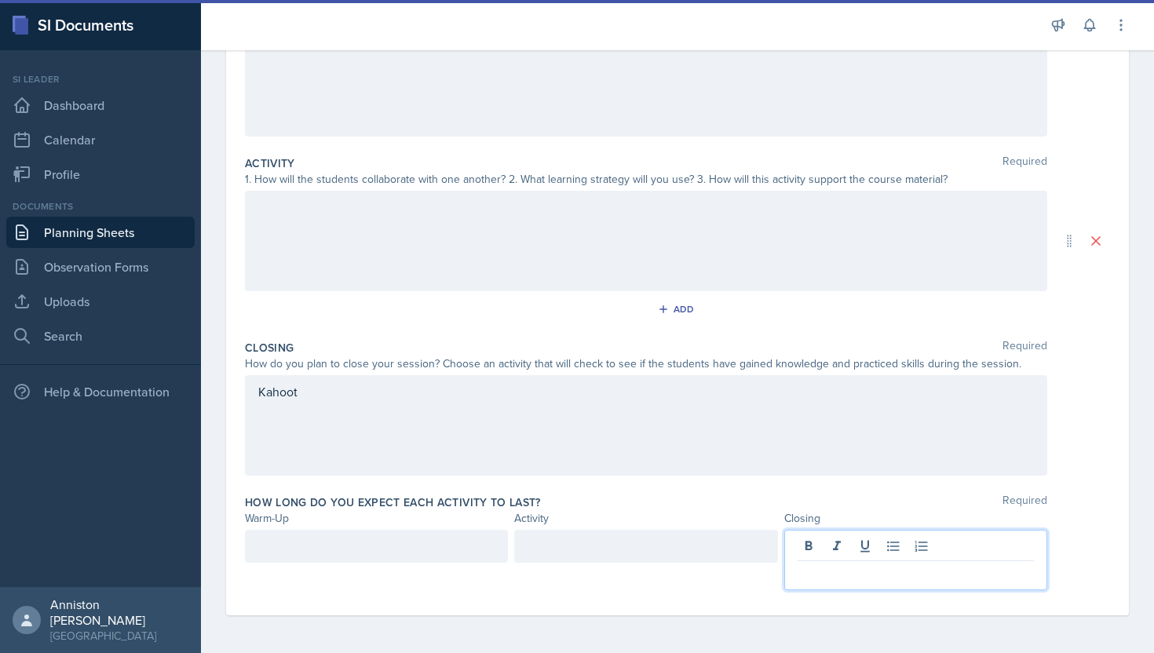  Describe the element at coordinates (100, 232) in the screenshot. I see `a: Planning Sheets` at that location.